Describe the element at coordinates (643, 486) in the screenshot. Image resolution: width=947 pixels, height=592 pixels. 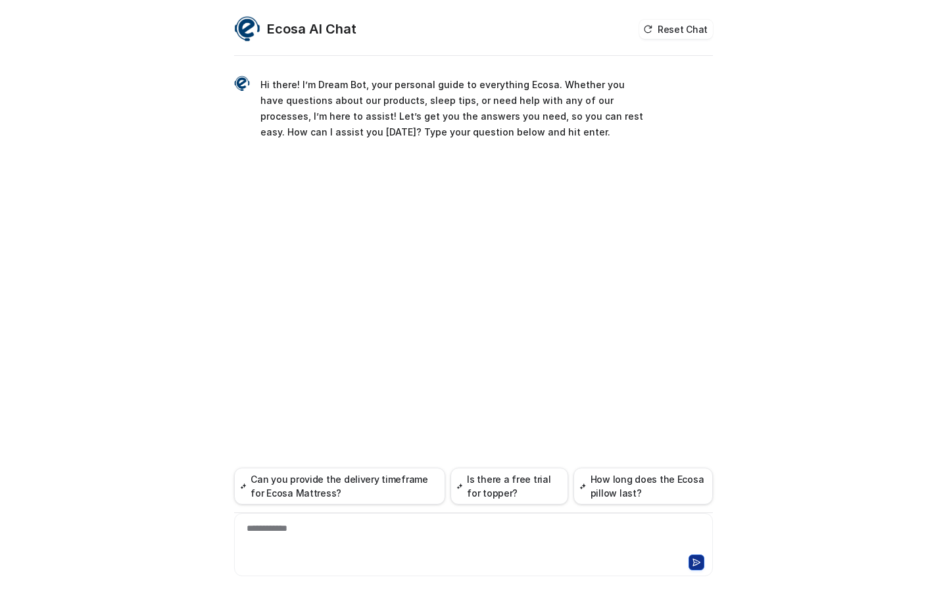
I see `button: How long does the Ecosa pillow last?` at that location.